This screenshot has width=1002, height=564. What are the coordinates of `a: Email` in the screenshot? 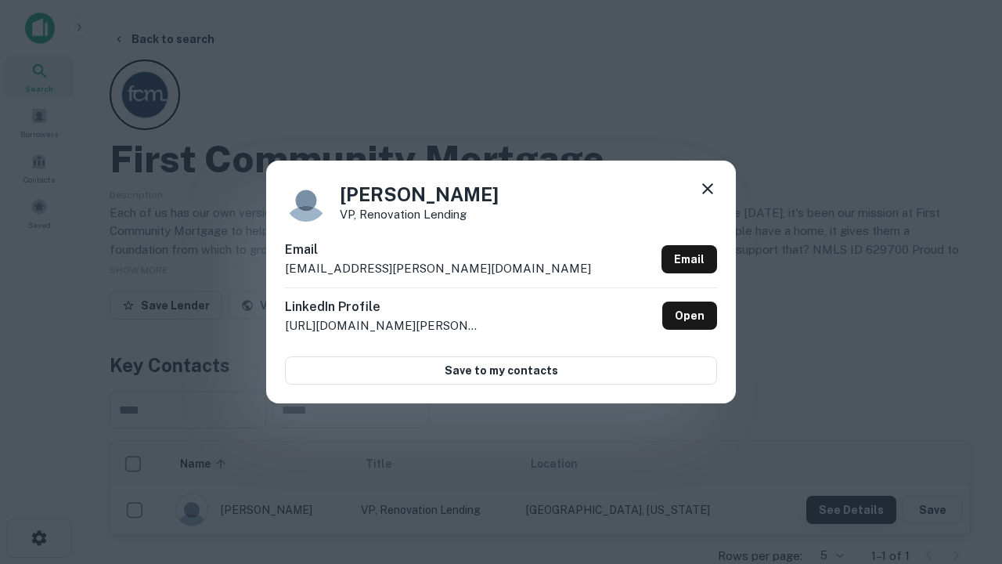 It's located at (689, 259).